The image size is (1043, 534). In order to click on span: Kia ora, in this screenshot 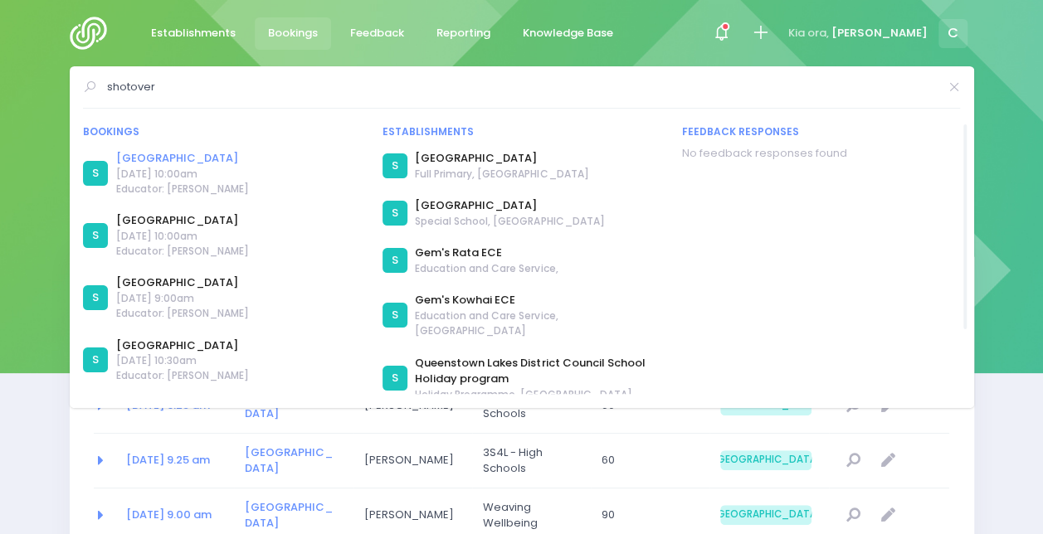, I will do `click(808, 33)`.